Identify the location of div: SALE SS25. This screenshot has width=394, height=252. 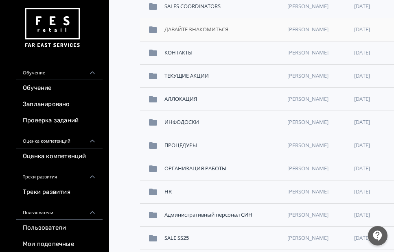
(222, 238).